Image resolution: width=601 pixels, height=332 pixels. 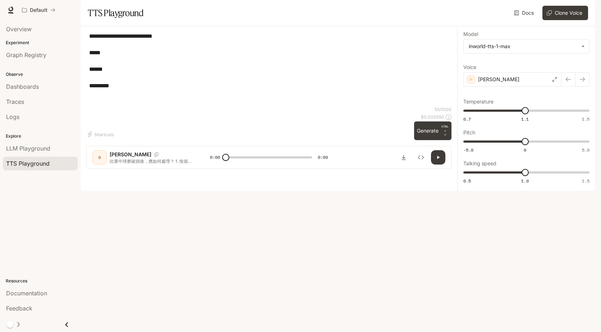 What do you see at coordinates (471, 34) in the screenshot?
I see `p: Model` at bounding box center [471, 34].